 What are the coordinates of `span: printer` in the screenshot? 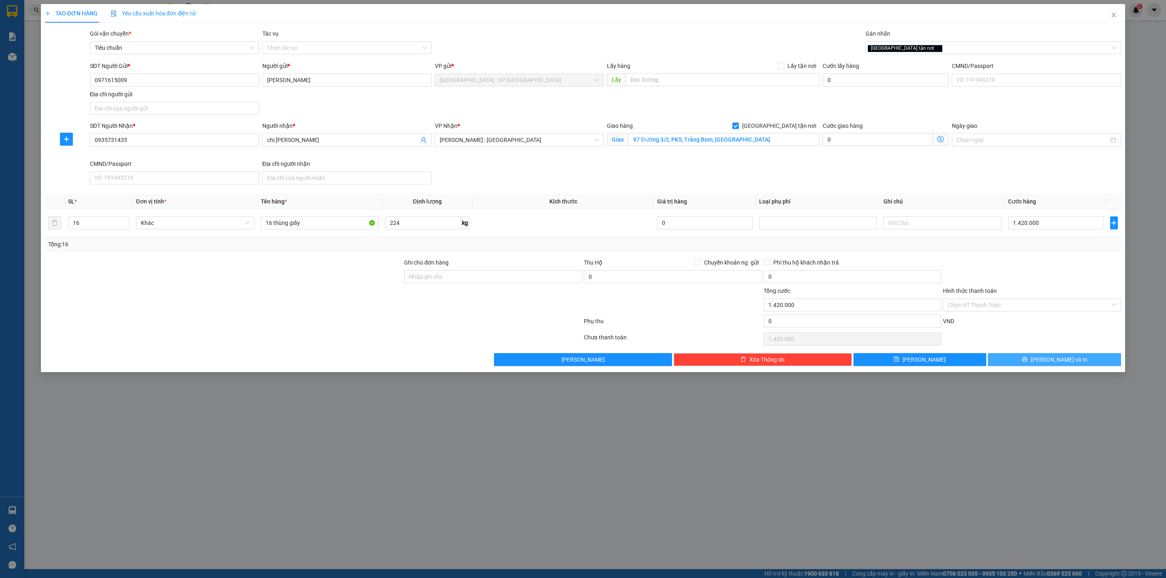 It's located at (1025, 360).